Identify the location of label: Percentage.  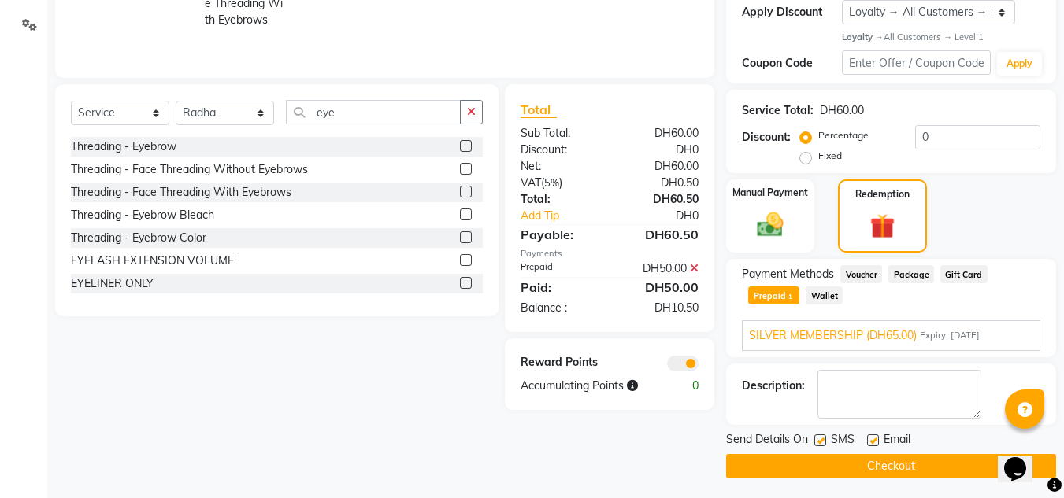
(843, 135).